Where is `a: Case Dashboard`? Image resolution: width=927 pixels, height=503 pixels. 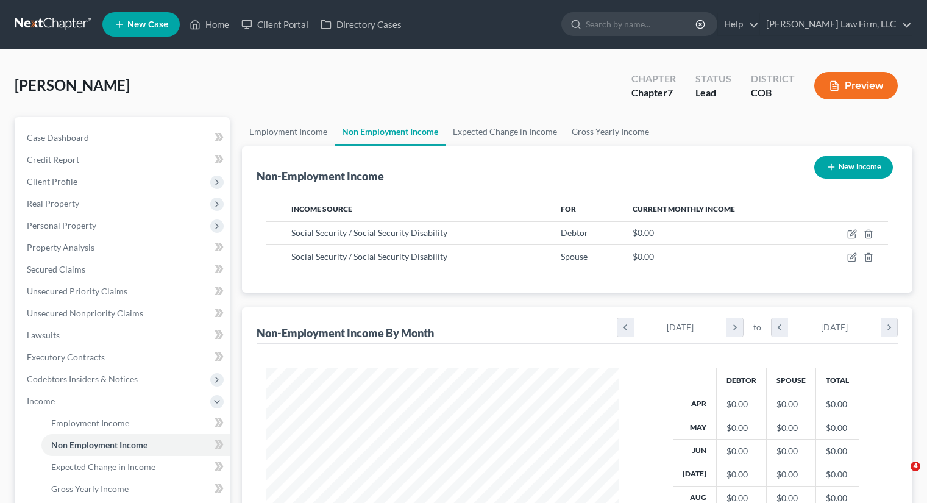 a: Case Dashboard is located at coordinates (123, 138).